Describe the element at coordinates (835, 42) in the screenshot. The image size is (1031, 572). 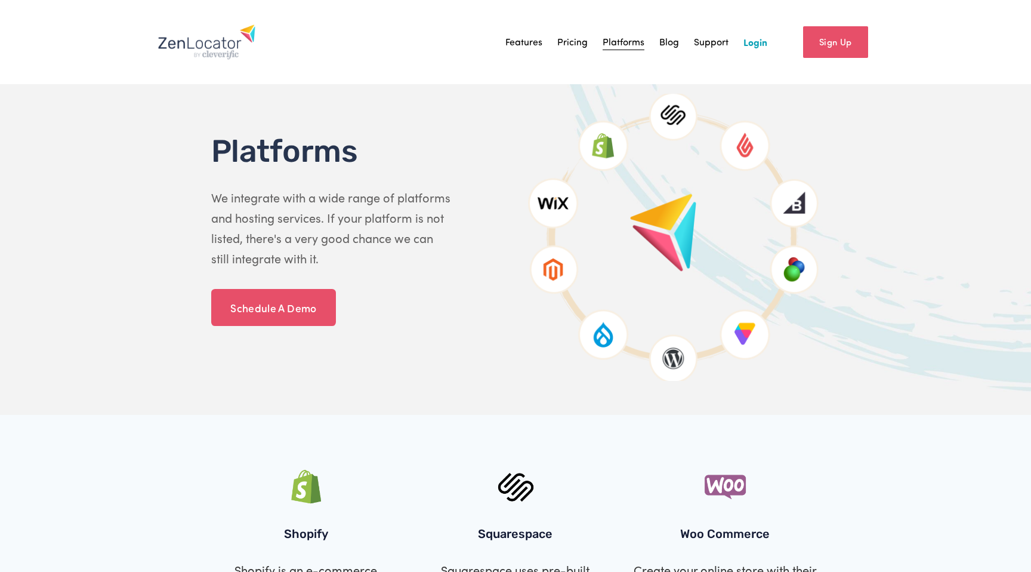
I see `a: Sign Up` at that location.